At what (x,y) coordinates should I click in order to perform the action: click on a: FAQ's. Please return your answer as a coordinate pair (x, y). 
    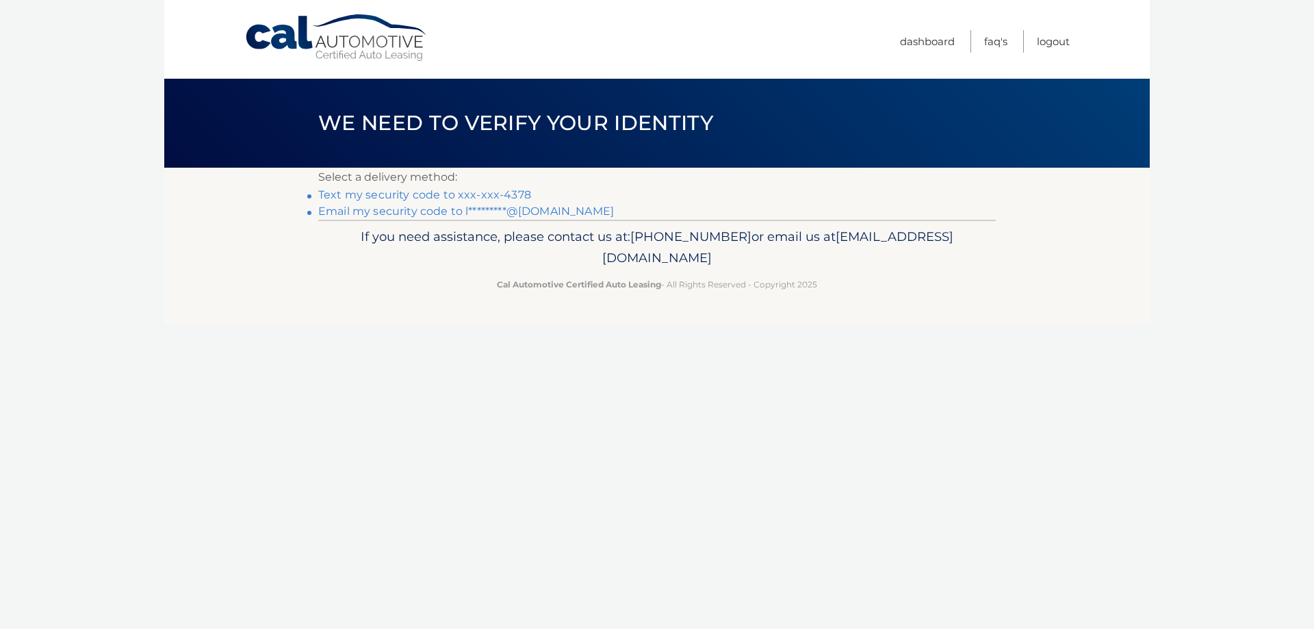
    Looking at the image, I should click on (996, 41).